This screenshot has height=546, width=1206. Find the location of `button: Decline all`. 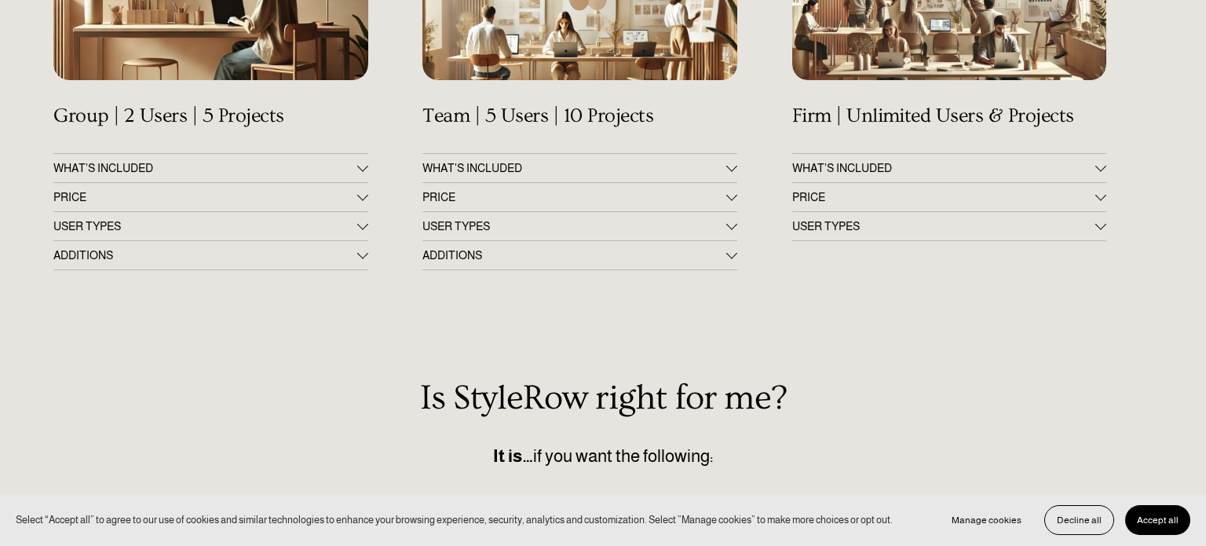

button: Decline all is located at coordinates (1079, 520).